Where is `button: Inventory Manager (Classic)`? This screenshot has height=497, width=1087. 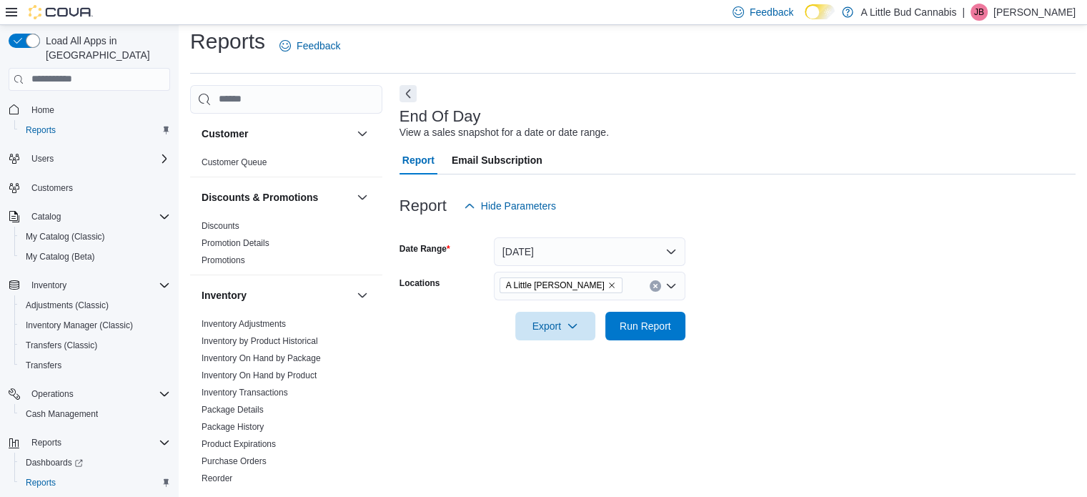
button: Inventory Manager (Classic) is located at coordinates (95, 325).